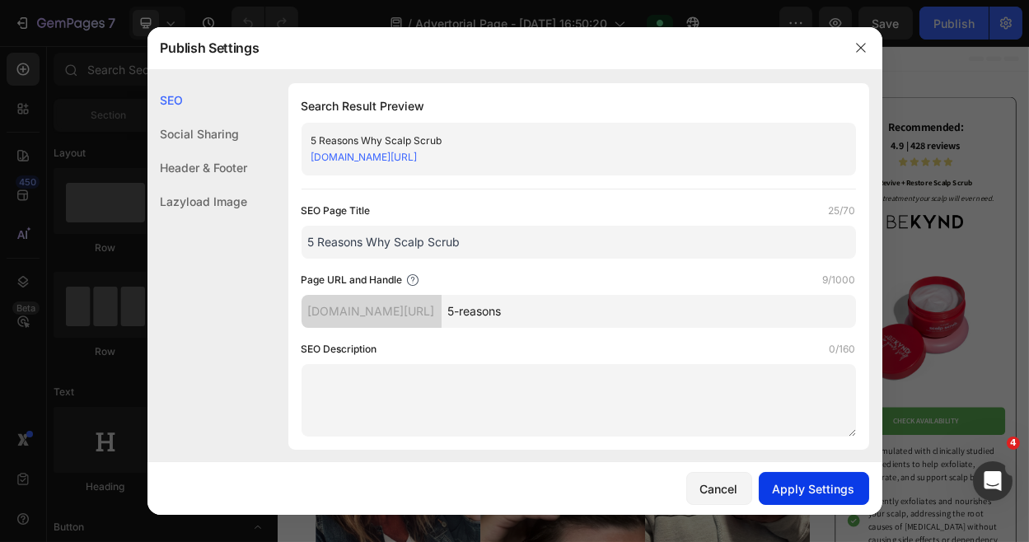 This screenshot has height=542, width=1029. Describe the element at coordinates (158, 339) in the screenshot. I see `img: gempages_487139829310555057-b1c374f3-9962-485a-b838-8a362bd32492.png` at that location.